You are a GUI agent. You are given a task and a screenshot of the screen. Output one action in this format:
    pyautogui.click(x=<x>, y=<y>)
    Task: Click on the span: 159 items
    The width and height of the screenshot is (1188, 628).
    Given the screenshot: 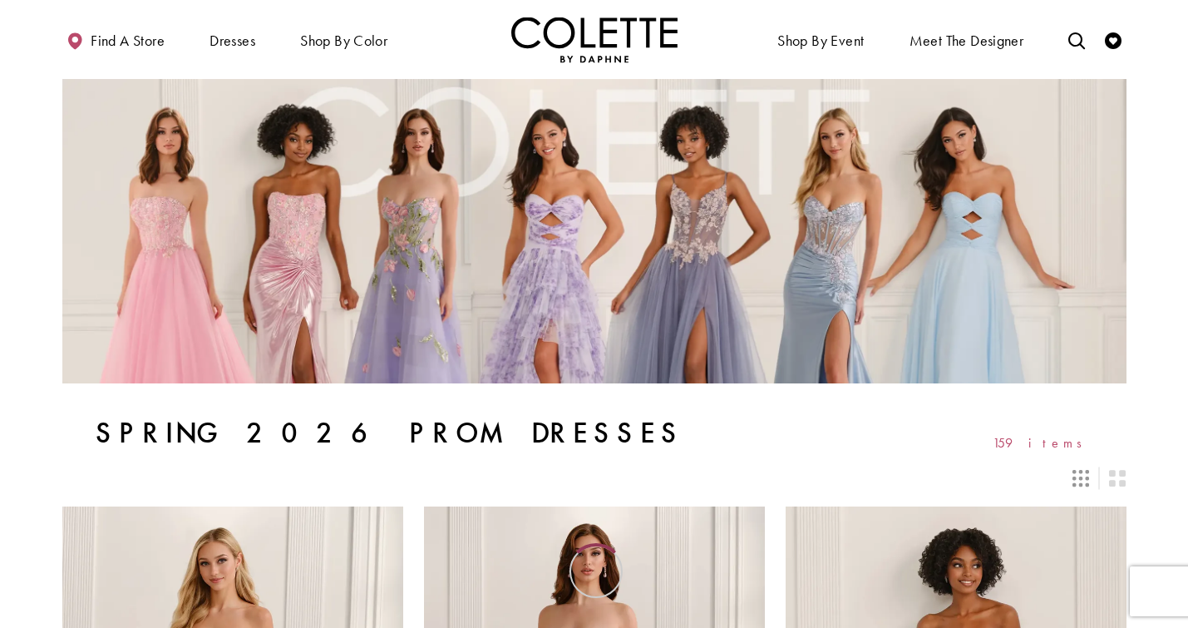 What is the action you would take?
    pyautogui.click(x=1043, y=442)
    